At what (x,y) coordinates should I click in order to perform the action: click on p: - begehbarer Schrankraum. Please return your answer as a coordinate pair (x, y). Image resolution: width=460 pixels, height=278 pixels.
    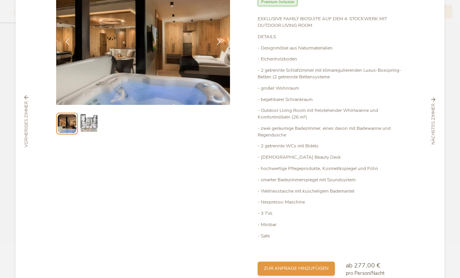
    Looking at the image, I should click on (330, 99).